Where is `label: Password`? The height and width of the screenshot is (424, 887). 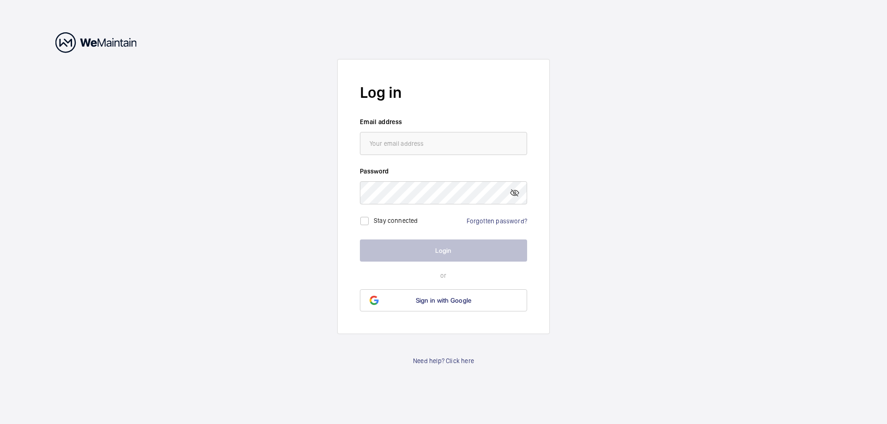
label: Password is located at coordinates (443, 171).